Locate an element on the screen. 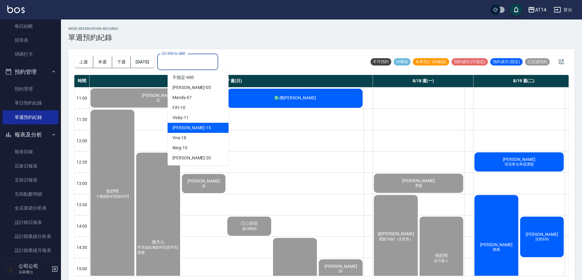 This screenshot has width=582, height=280. span: 洗剪650 is located at coordinates (542, 239).